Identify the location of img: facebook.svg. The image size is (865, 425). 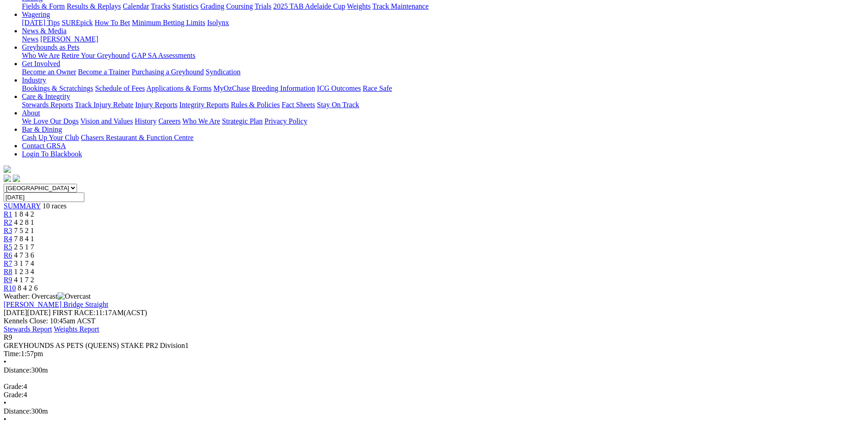
(7, 178).